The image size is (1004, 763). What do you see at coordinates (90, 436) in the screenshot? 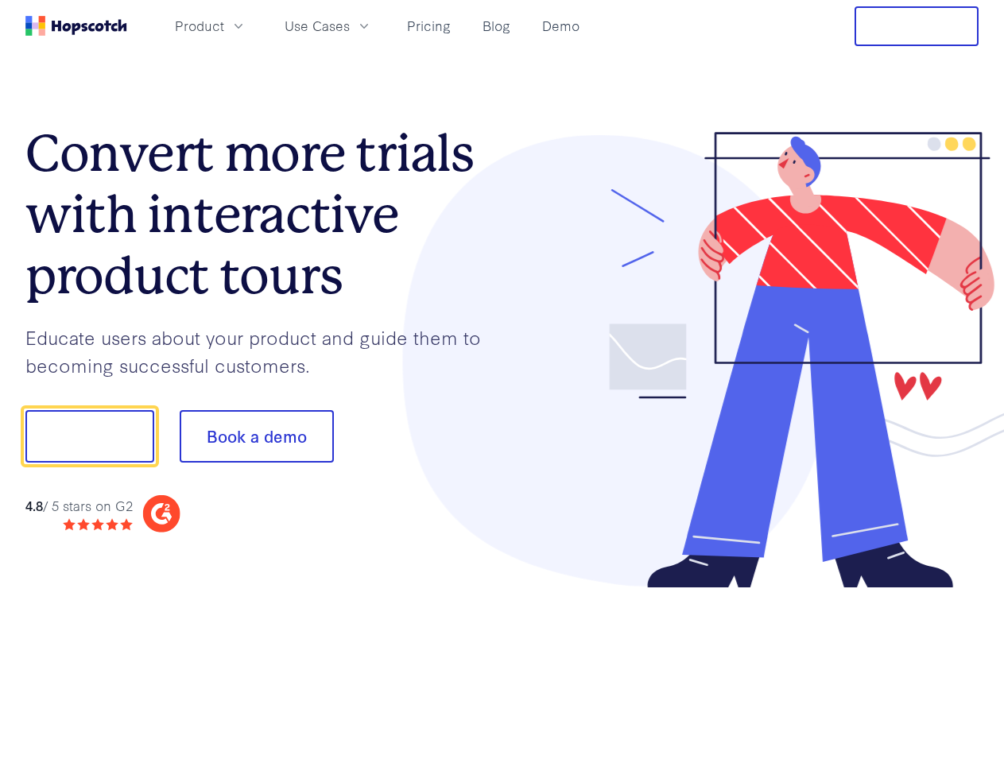
I see `button: Show me!` at bounding box center [90, 436].